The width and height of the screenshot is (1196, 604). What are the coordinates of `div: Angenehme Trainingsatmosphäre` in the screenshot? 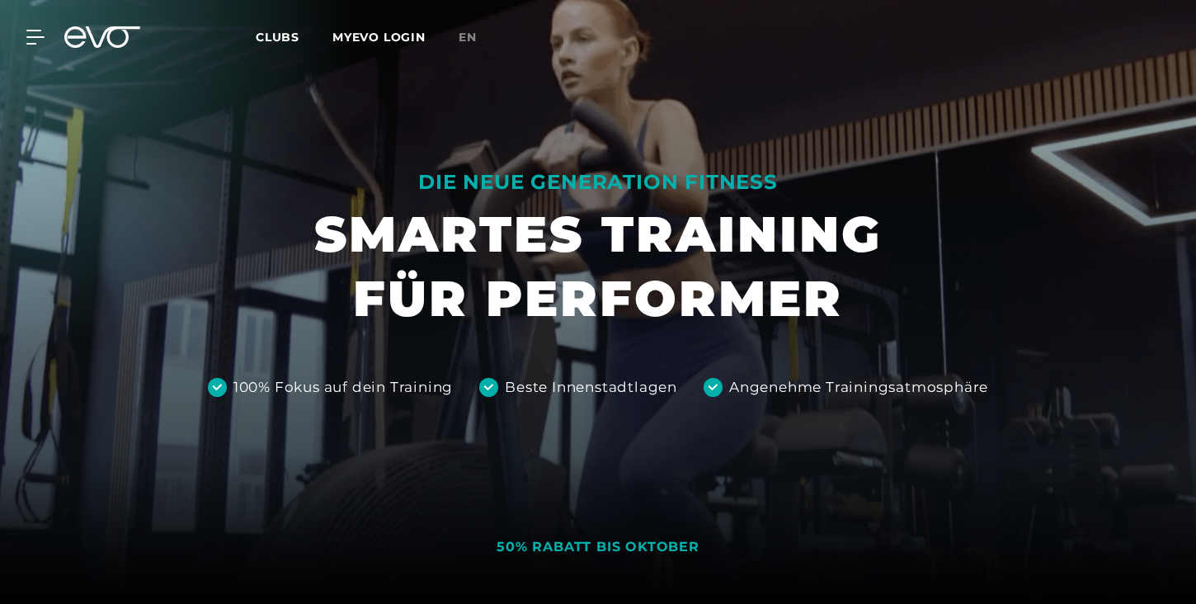 It's located at (859, 388).